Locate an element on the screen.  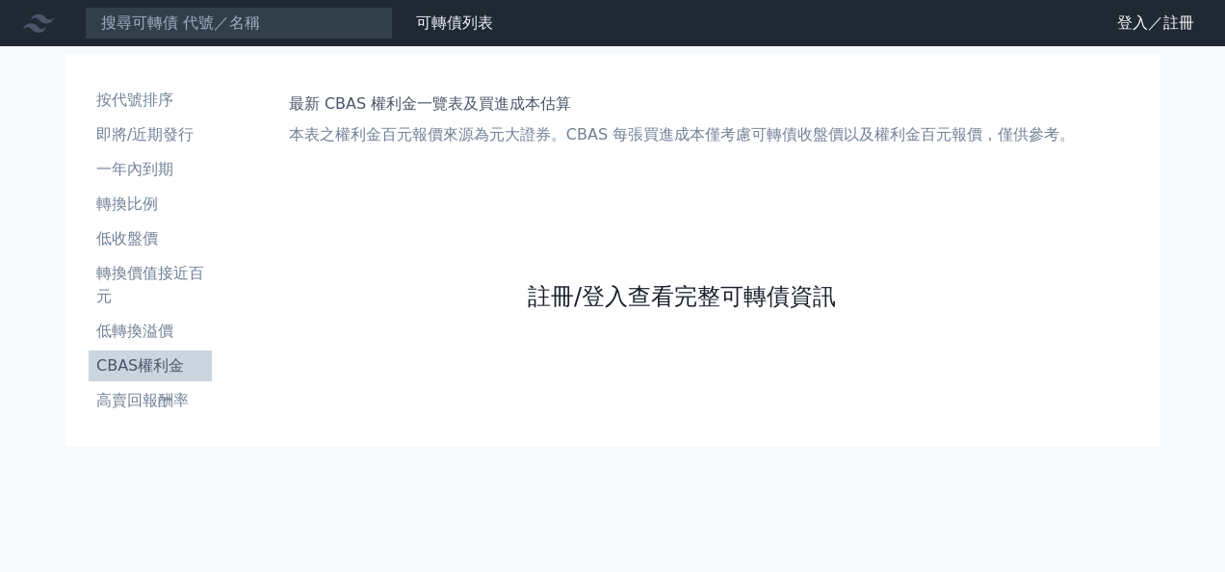
a: 一年內到期 is located at coordinates (150, 169).